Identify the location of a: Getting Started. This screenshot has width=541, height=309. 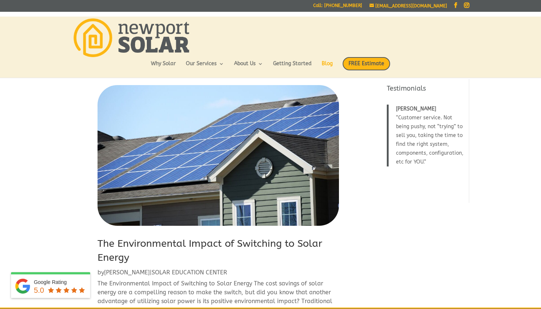
(292, 67).